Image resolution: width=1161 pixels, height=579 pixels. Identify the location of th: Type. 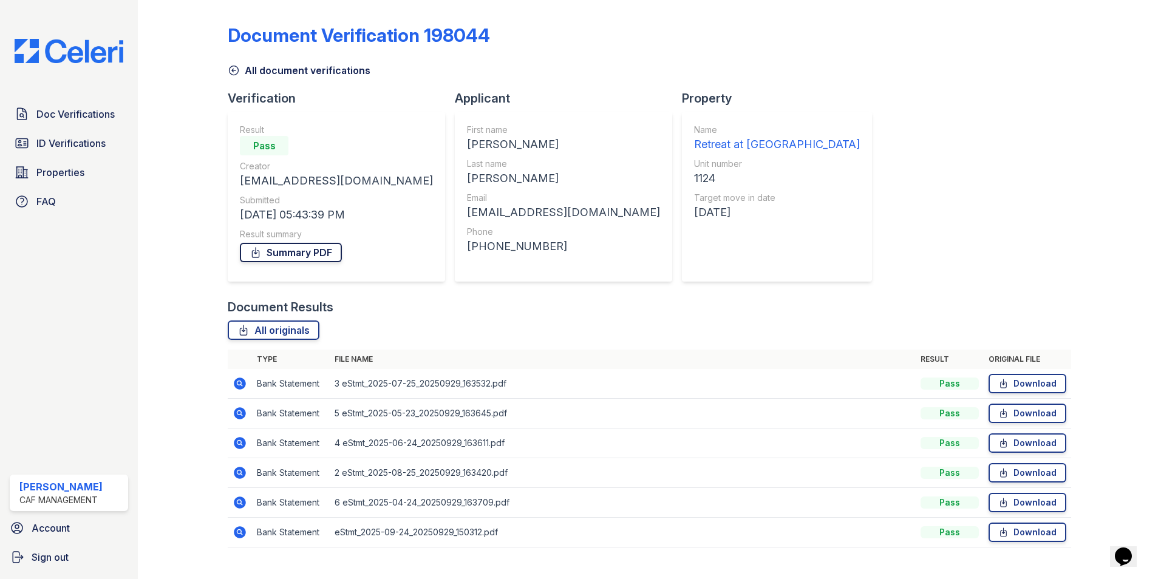
(291, 360).